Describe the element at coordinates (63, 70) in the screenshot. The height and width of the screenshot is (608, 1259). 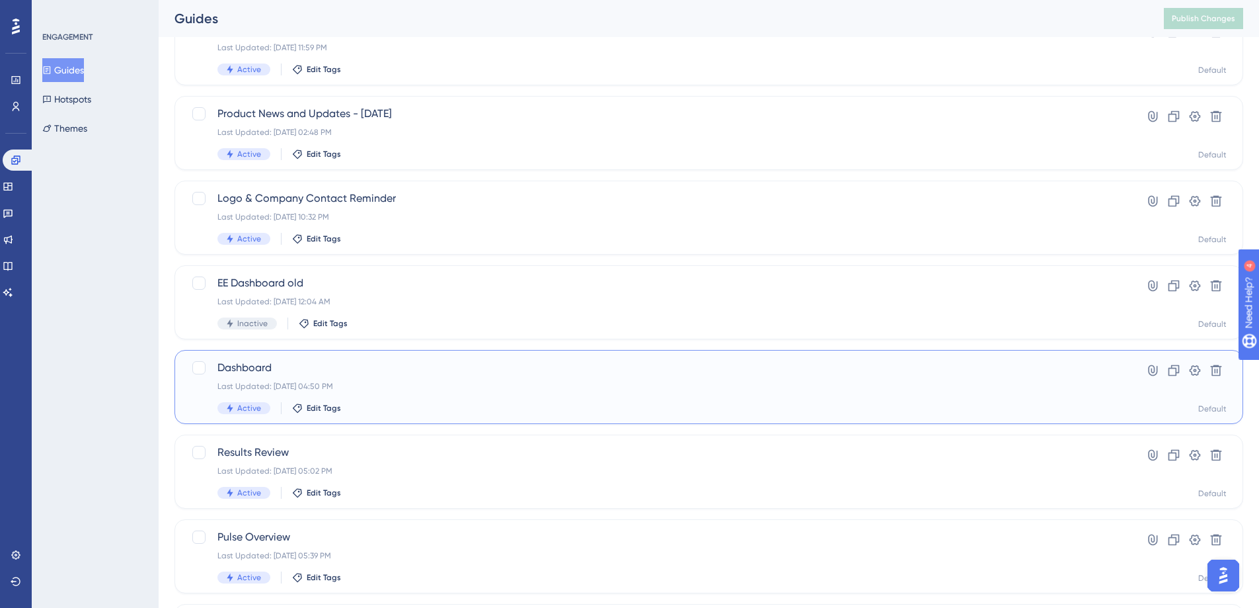
I see `button: Guides` at that location.